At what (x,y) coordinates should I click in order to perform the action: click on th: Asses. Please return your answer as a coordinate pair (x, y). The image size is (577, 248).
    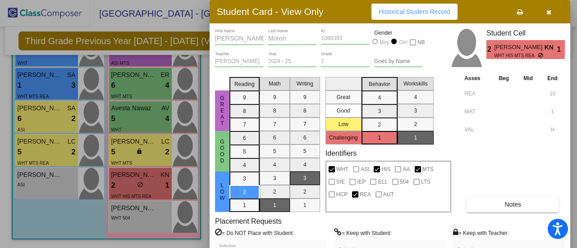
    Looking at the image, I should click on (476, 78).